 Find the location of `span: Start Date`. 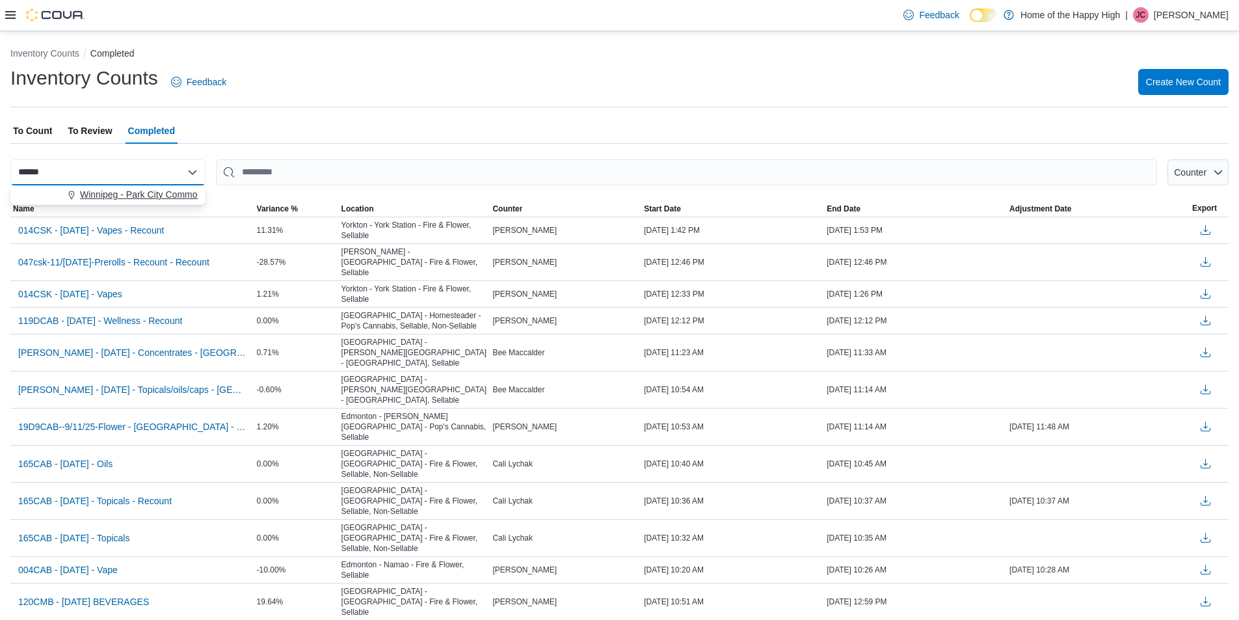

span: Start Date is located at coordinates (662, 209).